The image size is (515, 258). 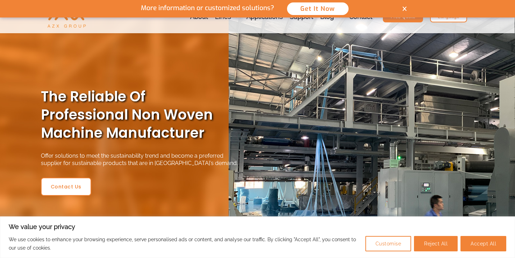 What do you see at coordinates (436, 244) in the screenshot?
I see `button: Reject All` at bounding box center [436, 244].